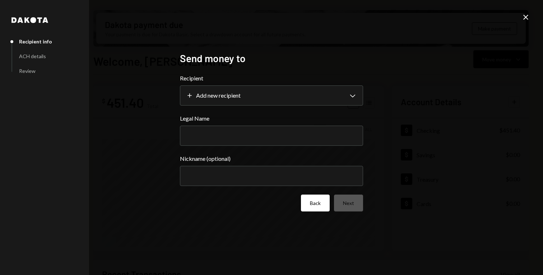 This screenshot has width=543, height=275. I want to click on label: Legal Name, so click(272, 119).